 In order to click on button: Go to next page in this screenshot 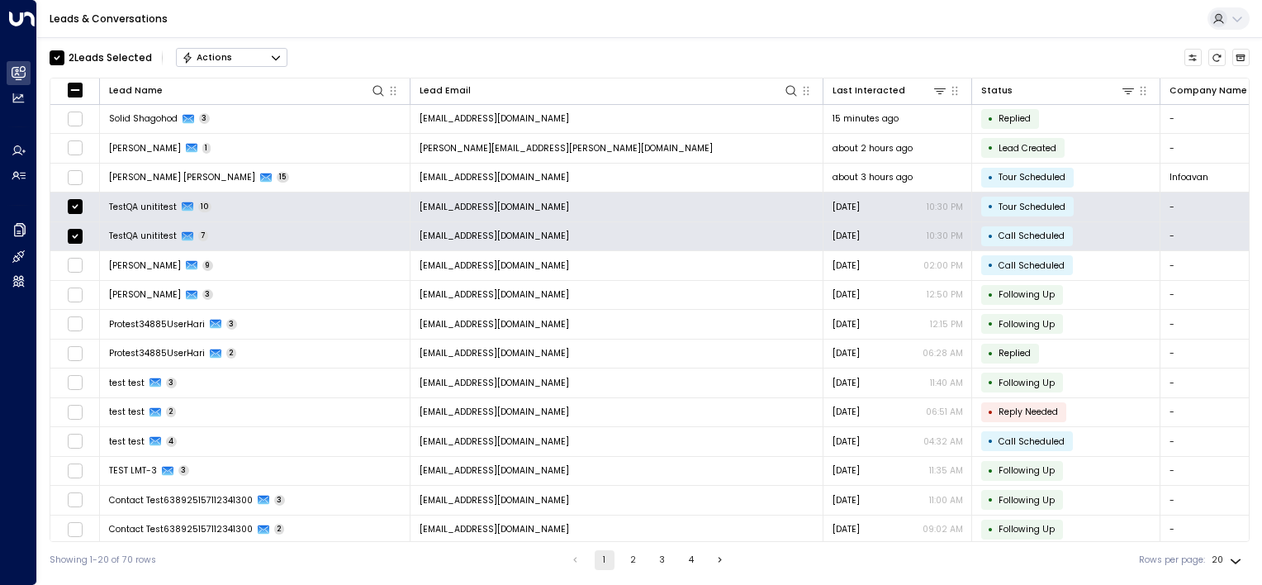, I will do `click(720, 560)`.